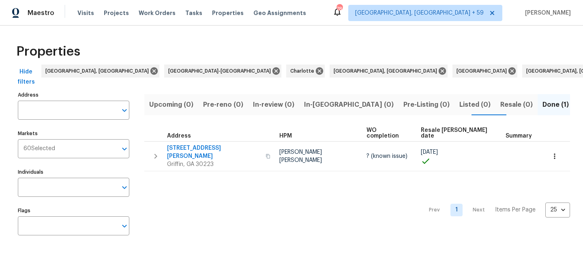 This screenshot has width=583, height=265. Describe the element at coordinates (26, 77) in the screenshot. I see `span: Hide filters` at that location.